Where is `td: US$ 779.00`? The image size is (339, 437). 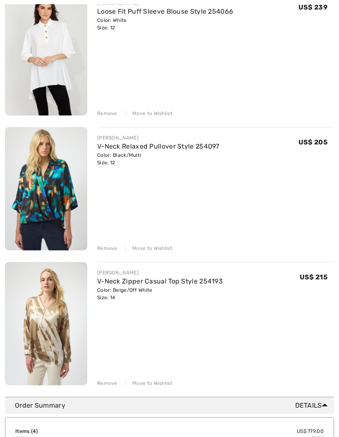
td: US$ 779.00 is located at coordinates (226, 431).